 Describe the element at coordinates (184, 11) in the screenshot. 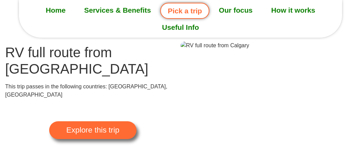

I see `a: Pick a trip` at that location.